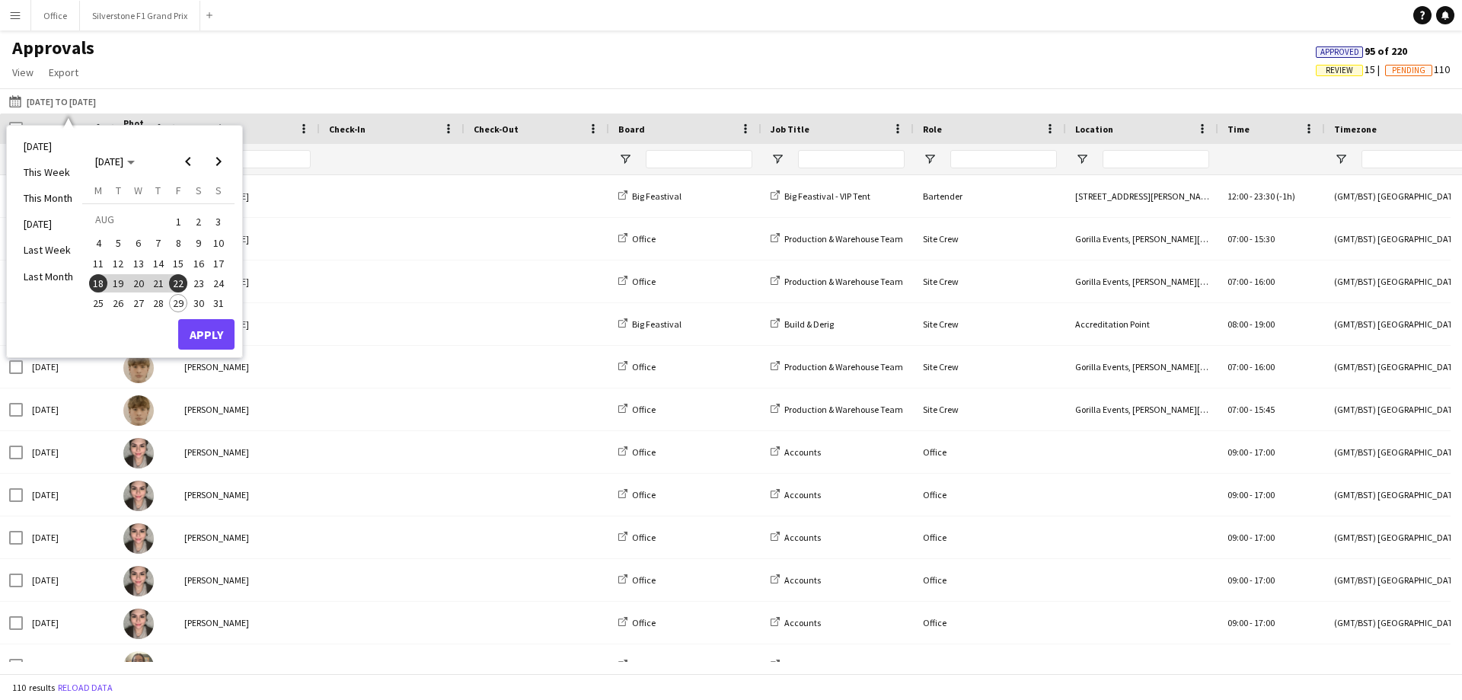 The width and height of the screenshot is (1462, 700). What do you see at coordinates (1264, 281) in the screenshot?
I see `span: 16:00` at bounding box center [1264, 281].